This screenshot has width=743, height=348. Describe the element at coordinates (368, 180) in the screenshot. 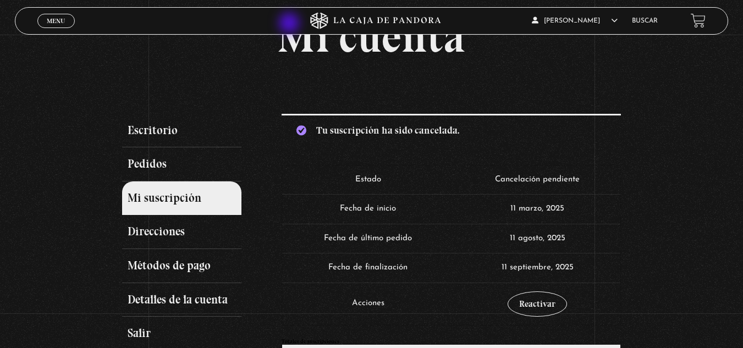

I see `td: Estado` at that location.